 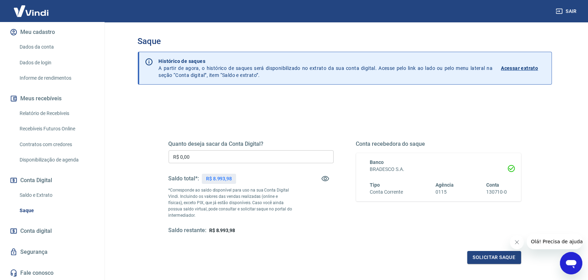 What do you see at coordinates (219, 179) in the screenshot?
I see `p: R$ 8.993,98` at bounding box center [219, 179].